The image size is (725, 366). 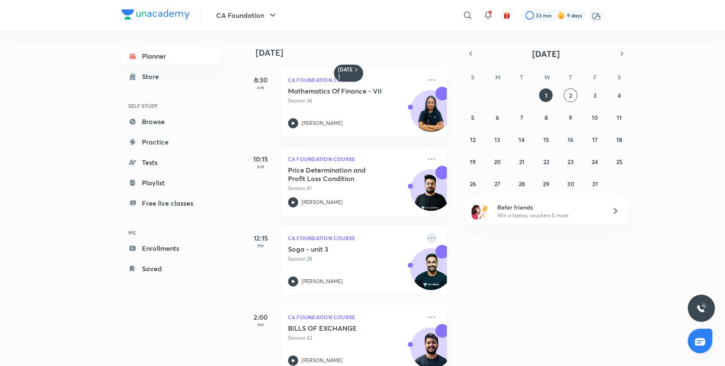 I want to click on img: avatar, so click(x=507, y=15).